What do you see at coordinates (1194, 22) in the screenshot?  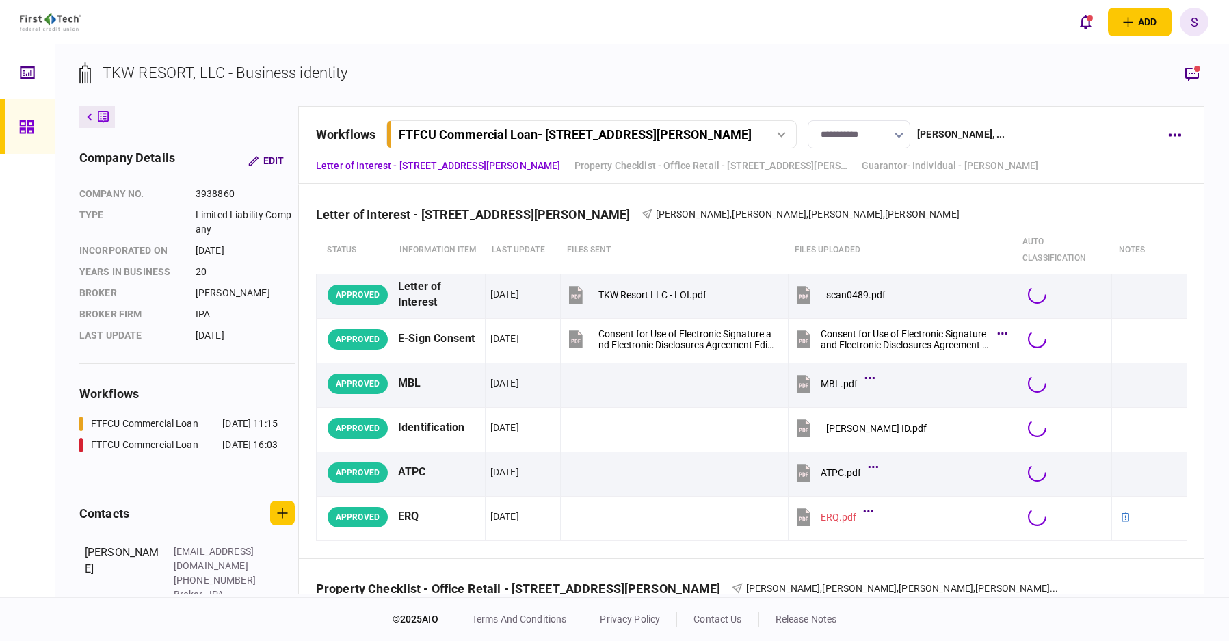 I see `div: S` at bounding box center [1194, 22].